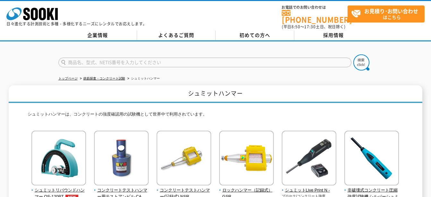 This screenshot has height=197, width=431. What do you see at coordinates (68, 78) in the screenshot?
I see `a: トップページ` at bounding box center [68, 78].